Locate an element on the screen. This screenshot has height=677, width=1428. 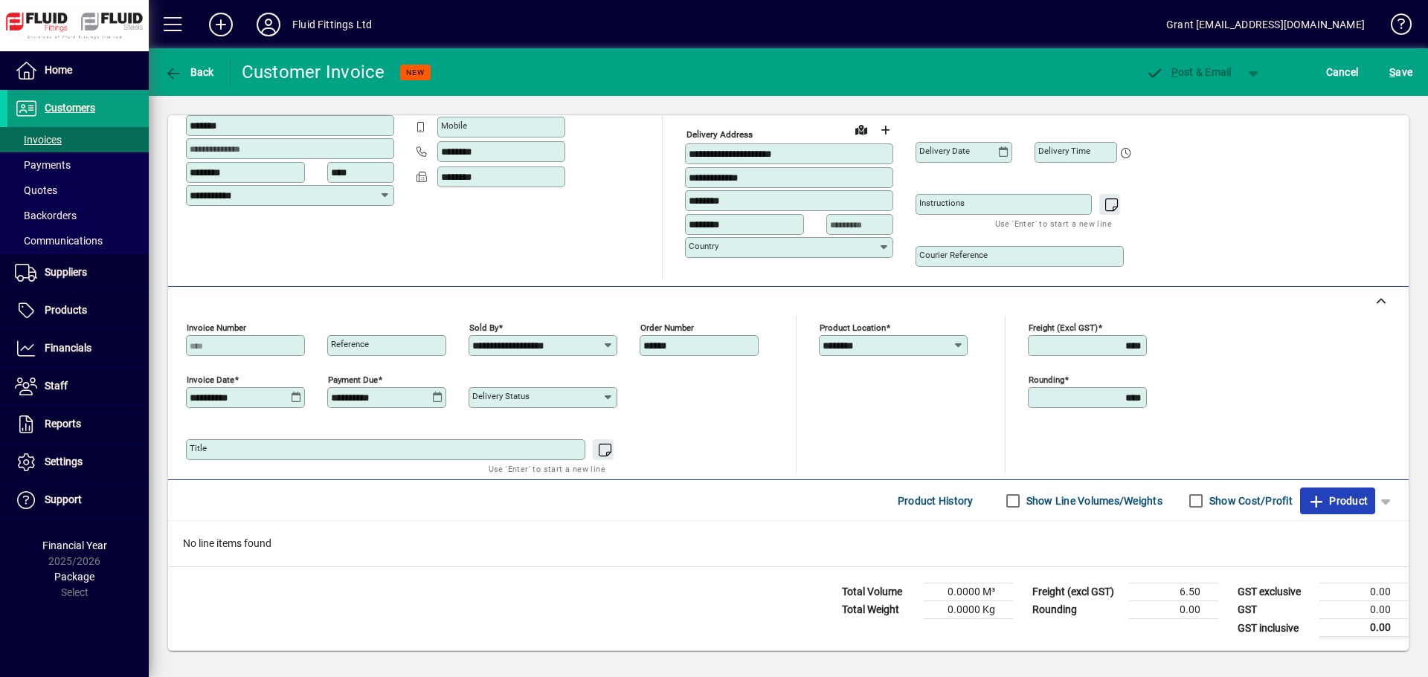
td: Total Volume is located at coordinates (879, 593).